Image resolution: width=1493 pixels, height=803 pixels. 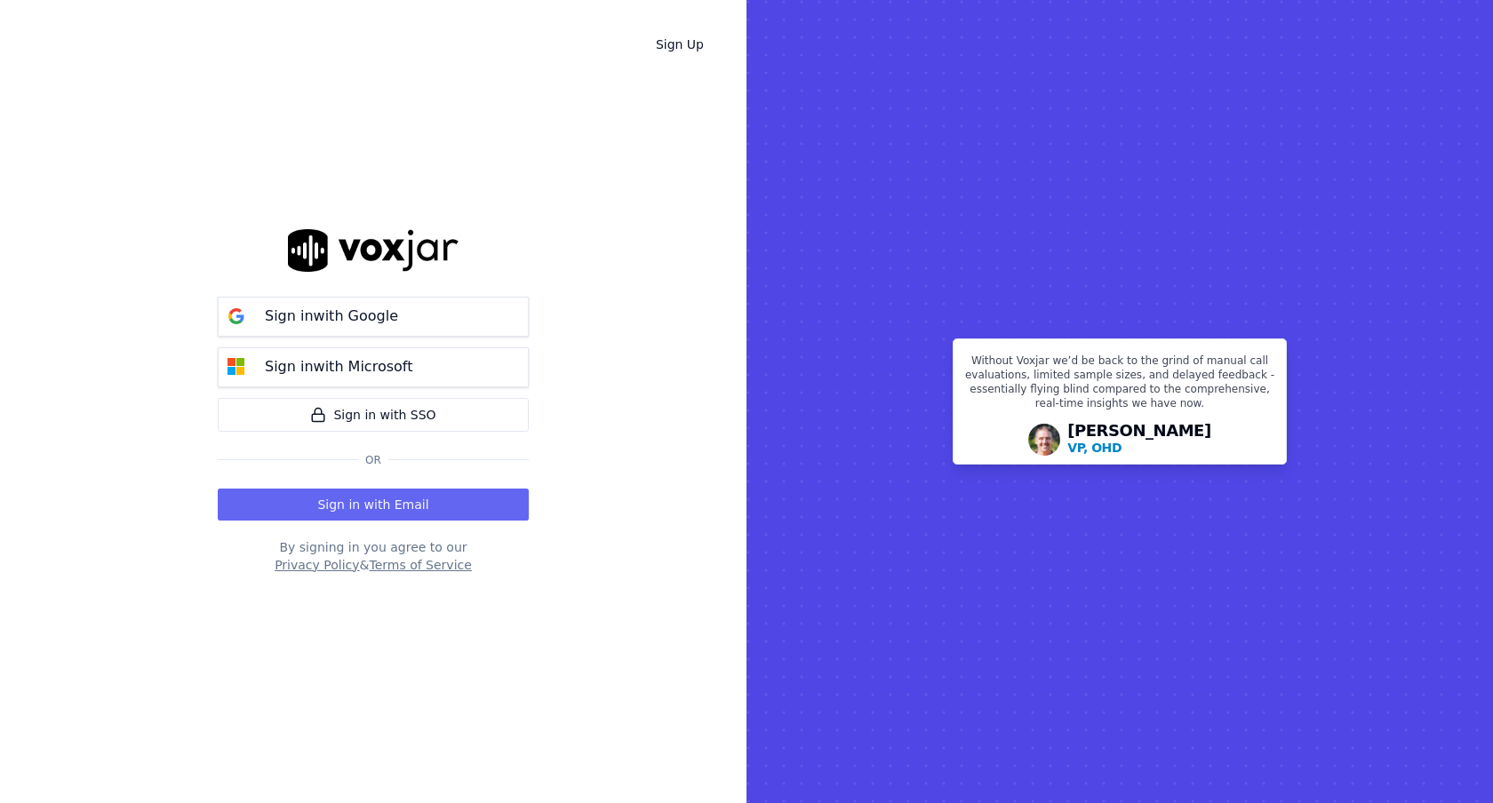 What do you see at coordinates (373, 415) in the screenshot?
I see `a: Sign in with SSO` at bounding box center [373, 415].